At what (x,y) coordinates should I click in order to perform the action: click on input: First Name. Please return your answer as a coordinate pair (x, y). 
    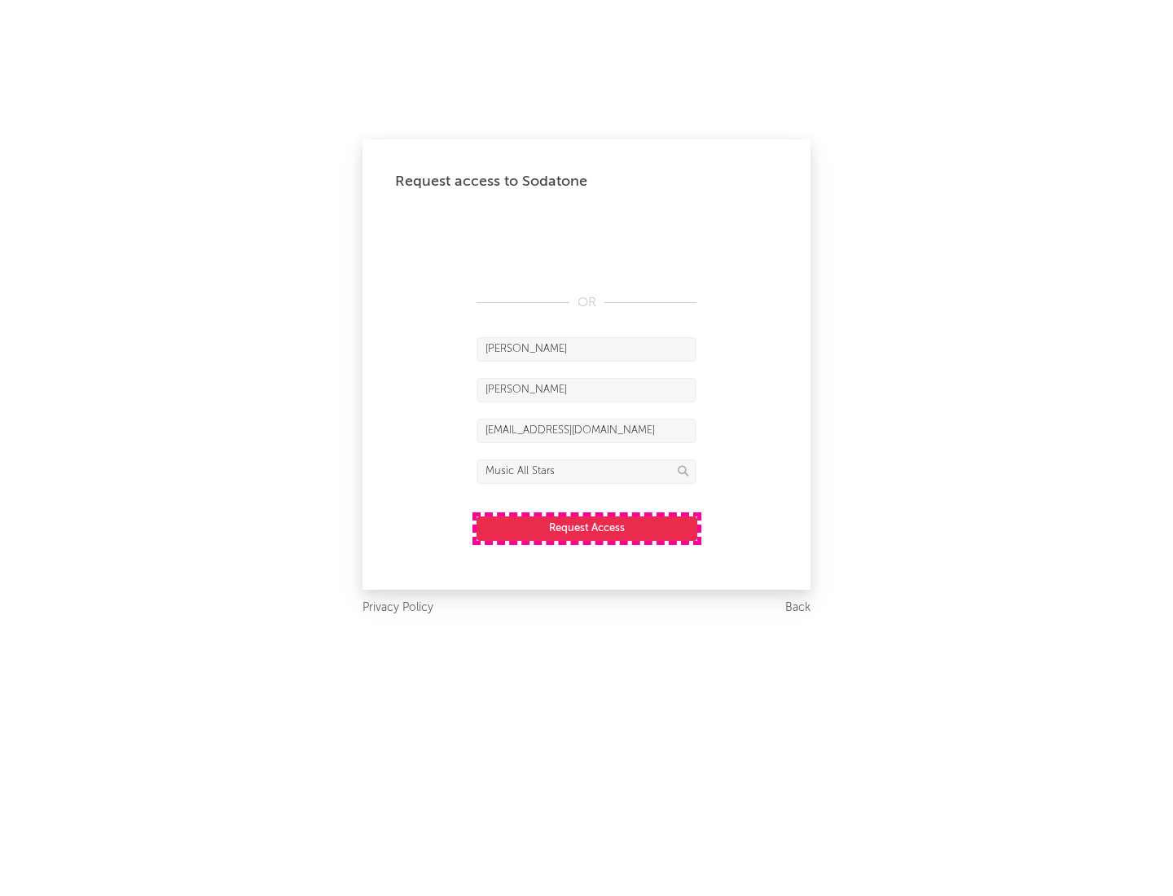
    Looking at the image, I should click on (587, 349).